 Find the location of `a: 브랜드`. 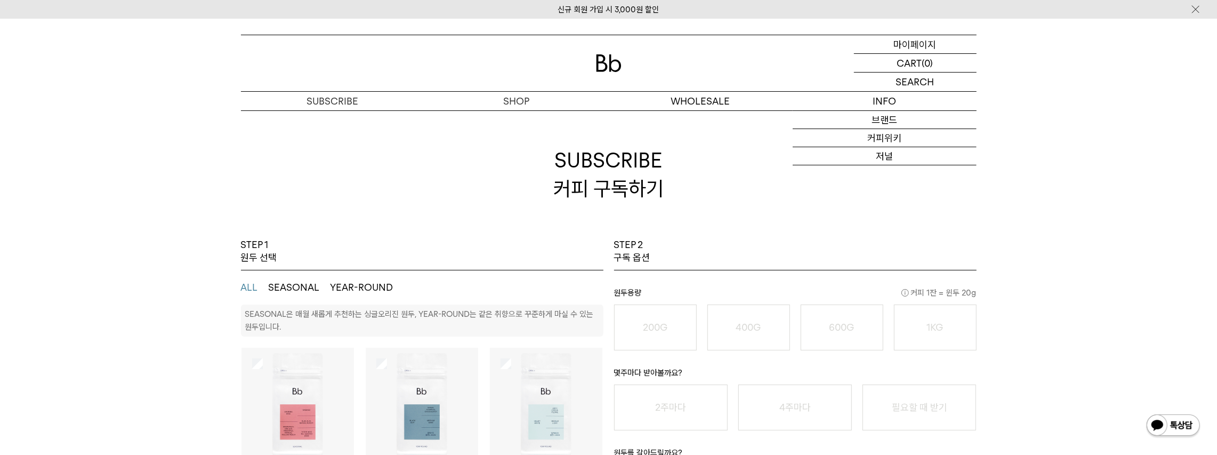

a: 브랜드 is located at coordinates (884, 120).